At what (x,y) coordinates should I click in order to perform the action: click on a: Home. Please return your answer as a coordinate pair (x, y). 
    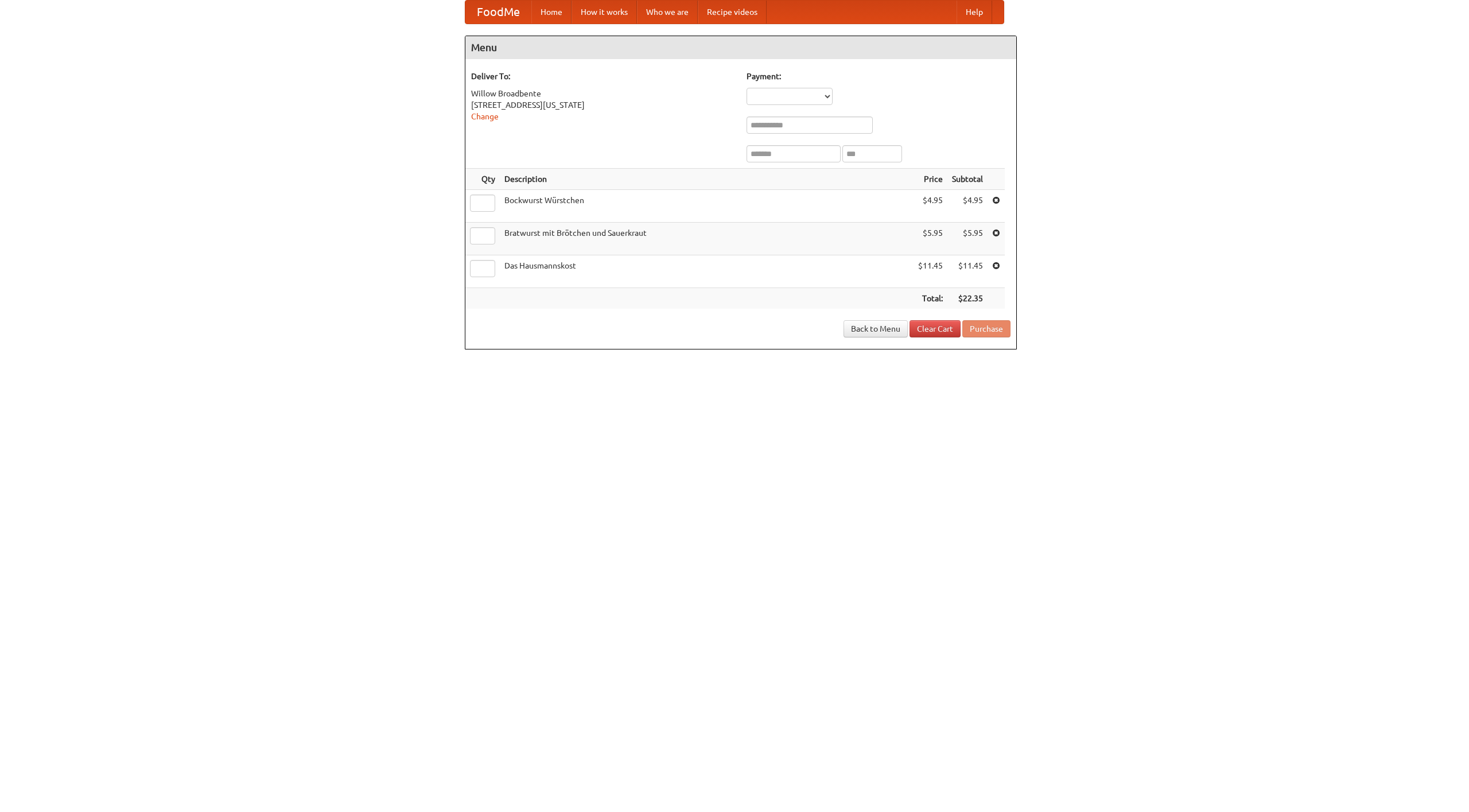
    Looking at the image, I should click on (552, 13).